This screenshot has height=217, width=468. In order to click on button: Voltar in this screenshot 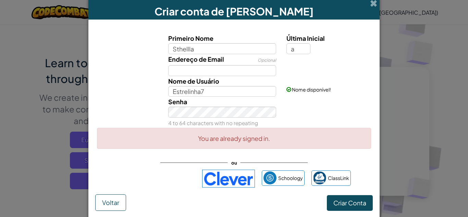, I will do `click(111, 203)`.